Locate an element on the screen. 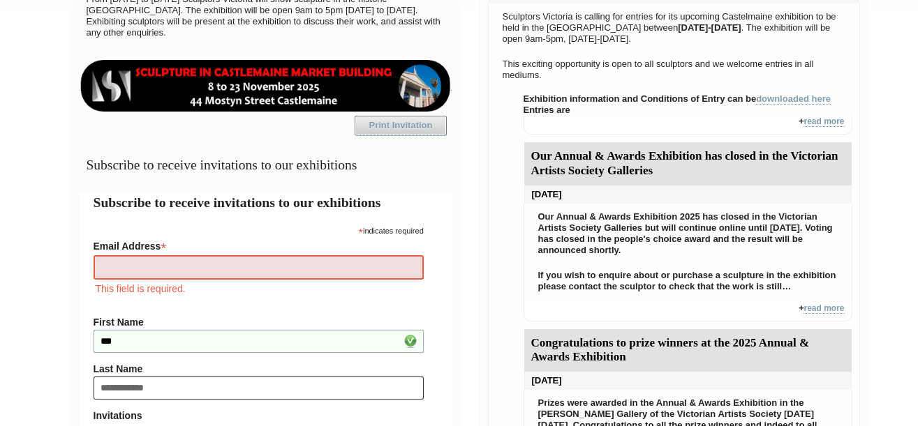 The image size is (918, 426). img: castlemaine-ldrbd25v2.png is located at coordinates (265, 86).